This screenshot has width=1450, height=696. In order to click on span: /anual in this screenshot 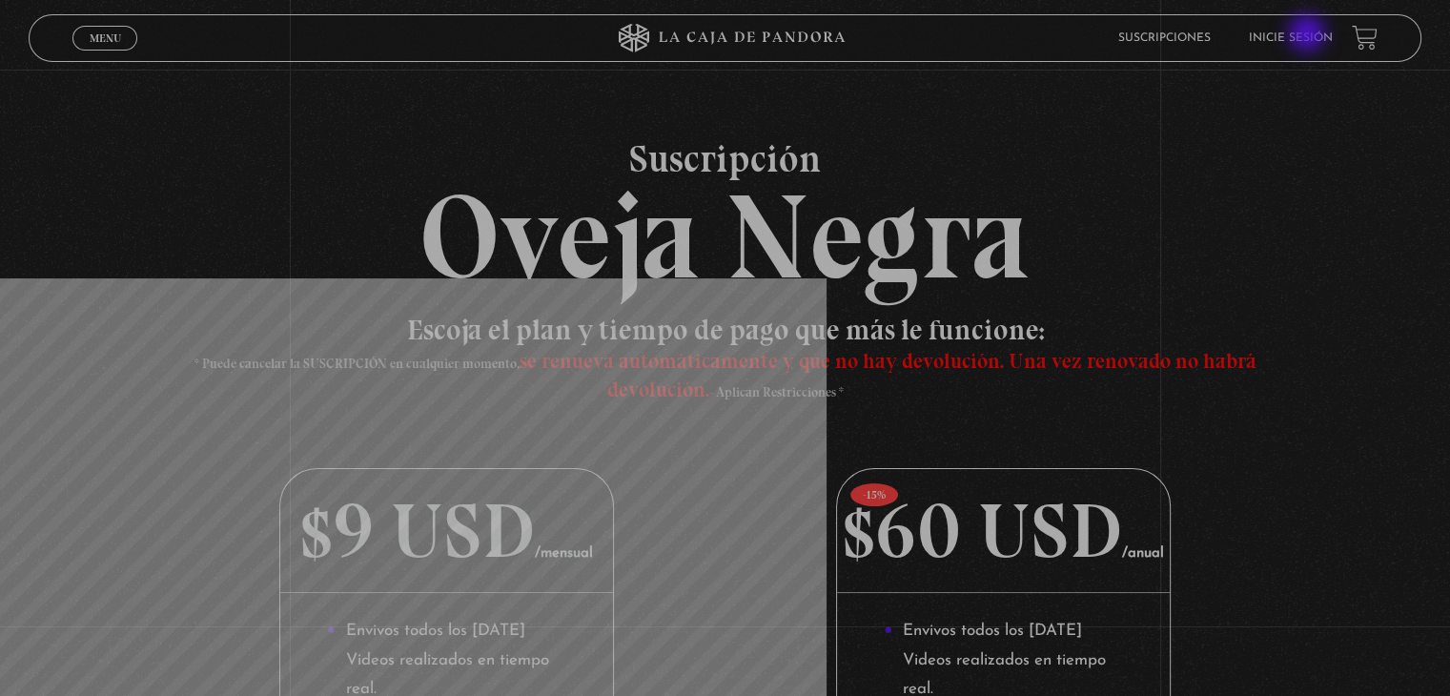, I will do `click(1143, 553)`.